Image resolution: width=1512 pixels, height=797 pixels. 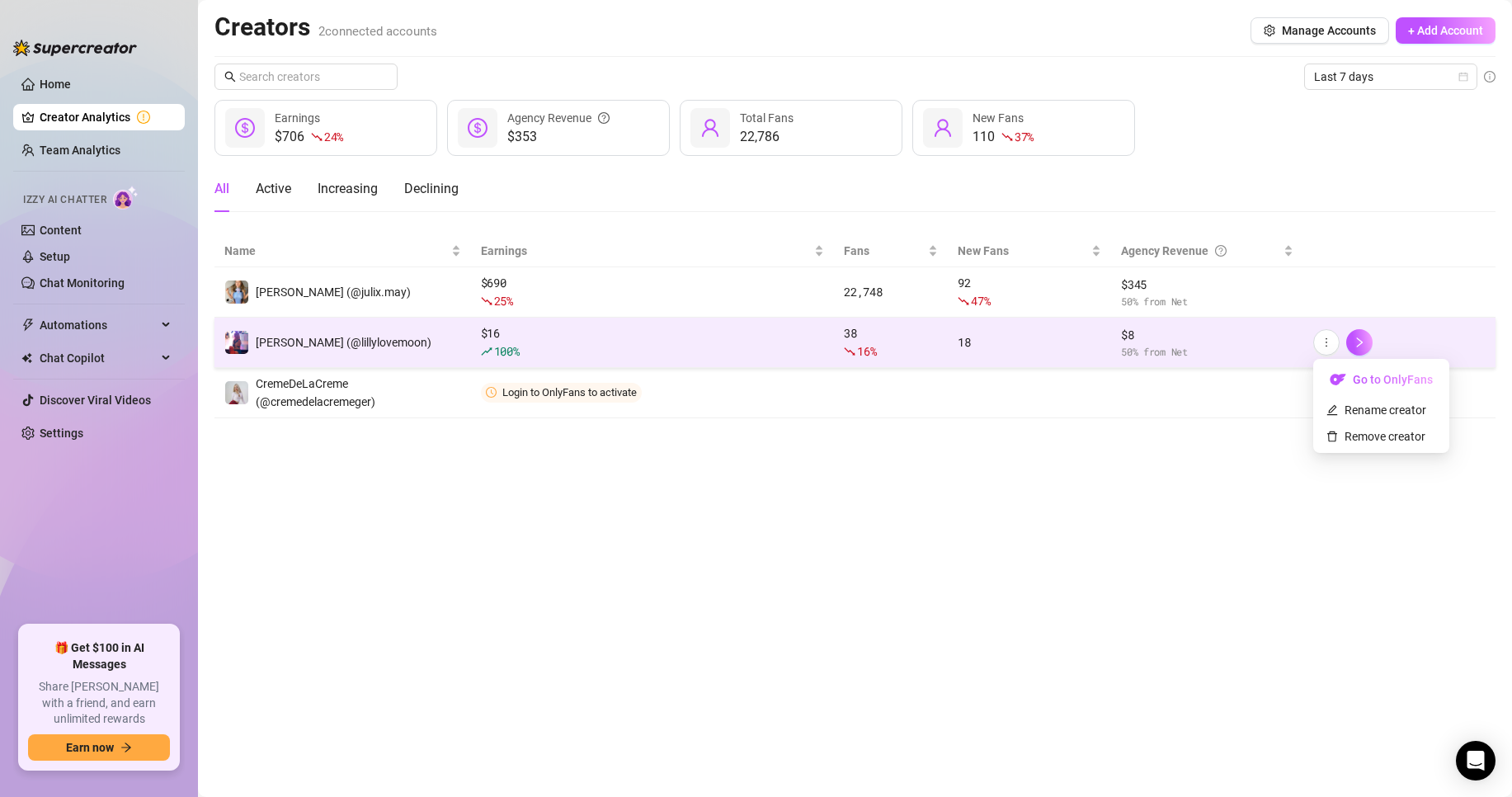 What do you see at coordinates (95, 400) in the screenshot?
I see `a: Discover Viral Videos` at bounding box center [95, 400].